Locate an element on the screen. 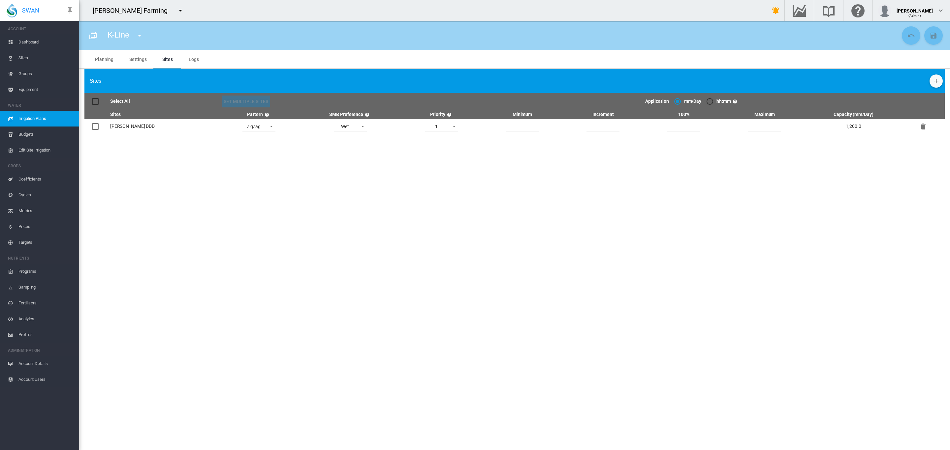 This screenshot has height=450, width=950. span: Fertilisers is located at coordinates (46, 303).